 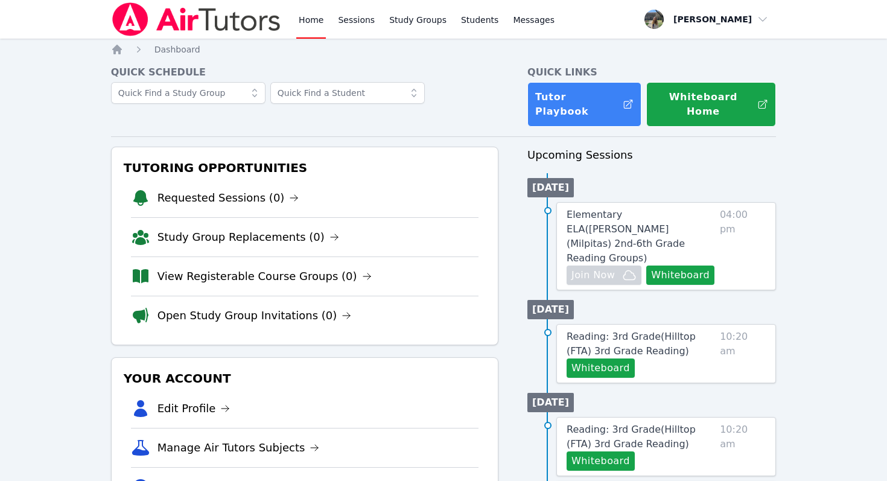 I want to click on input: Quick Find a Student, so click(x=348, y=93).